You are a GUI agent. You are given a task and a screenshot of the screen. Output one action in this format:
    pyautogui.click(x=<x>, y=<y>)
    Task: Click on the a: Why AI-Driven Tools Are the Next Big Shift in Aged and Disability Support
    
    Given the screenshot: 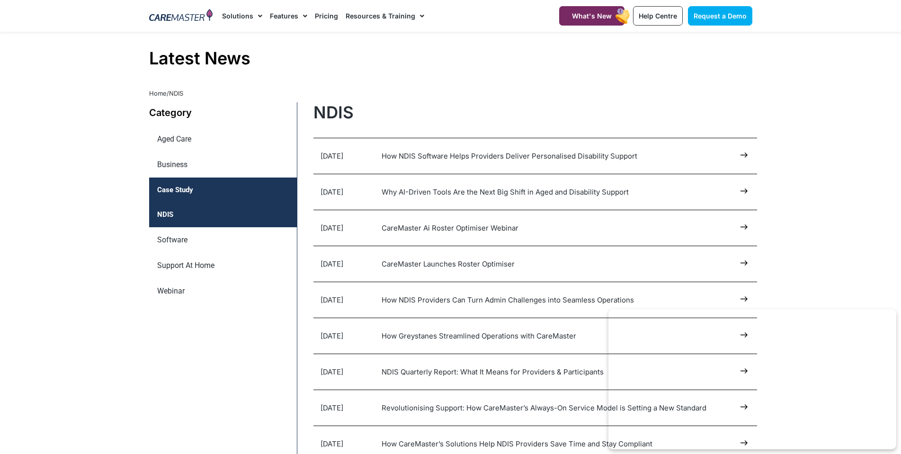 What is the action you would take?
    pyautogui.click(x=505, y=192)
    